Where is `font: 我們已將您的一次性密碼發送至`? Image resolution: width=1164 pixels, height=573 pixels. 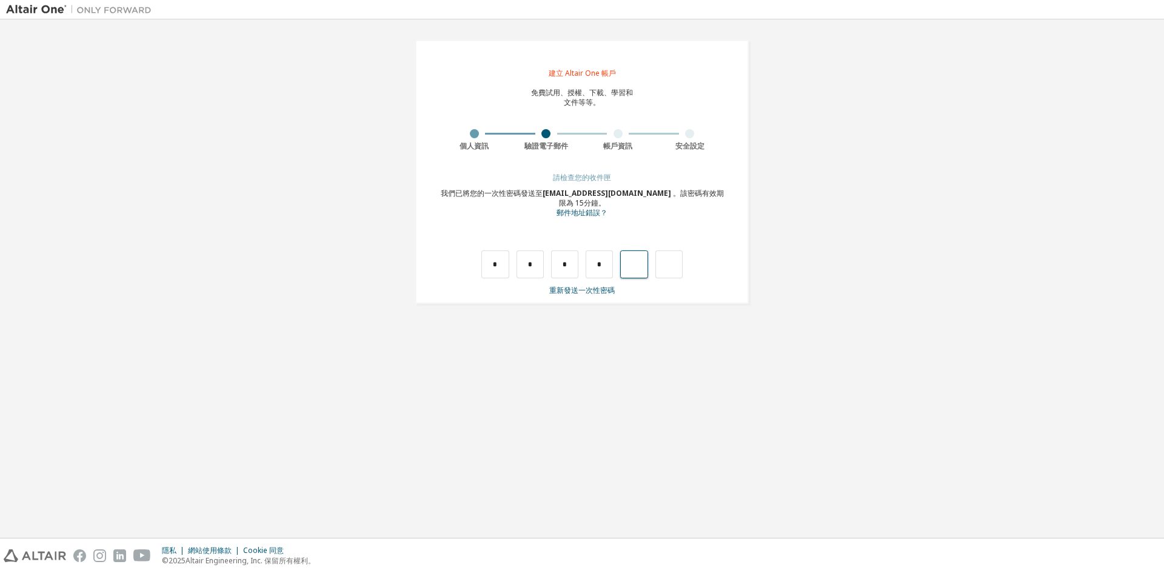 font: 我們已將您的一次性密碼發送至 is located at coordinates (492, 193).